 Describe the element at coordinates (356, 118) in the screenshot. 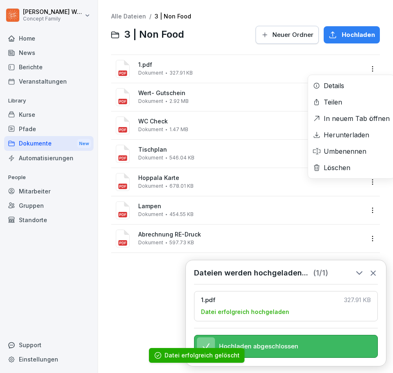

I see `div: In neuem Tab öffnen` at that location.